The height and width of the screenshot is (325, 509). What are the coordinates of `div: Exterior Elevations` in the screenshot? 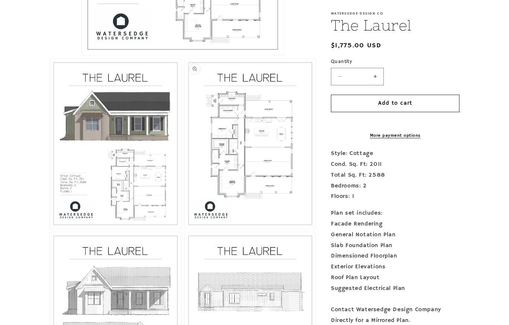 It's located at (395, 267).